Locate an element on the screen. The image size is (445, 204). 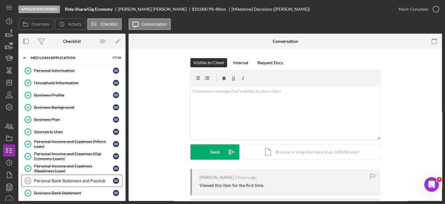
button: Send is located at coordinates (215, 152).